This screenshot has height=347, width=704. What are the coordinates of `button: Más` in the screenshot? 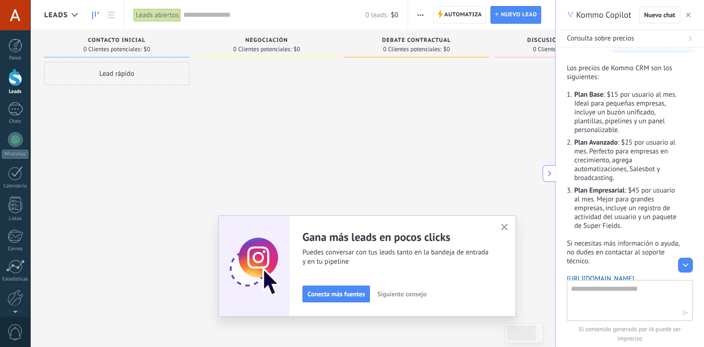 It's located at (420, 15).